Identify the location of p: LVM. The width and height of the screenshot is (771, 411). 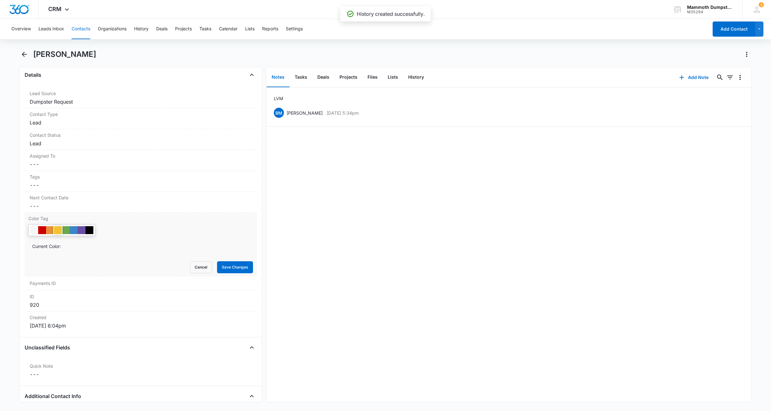
(279, 98).